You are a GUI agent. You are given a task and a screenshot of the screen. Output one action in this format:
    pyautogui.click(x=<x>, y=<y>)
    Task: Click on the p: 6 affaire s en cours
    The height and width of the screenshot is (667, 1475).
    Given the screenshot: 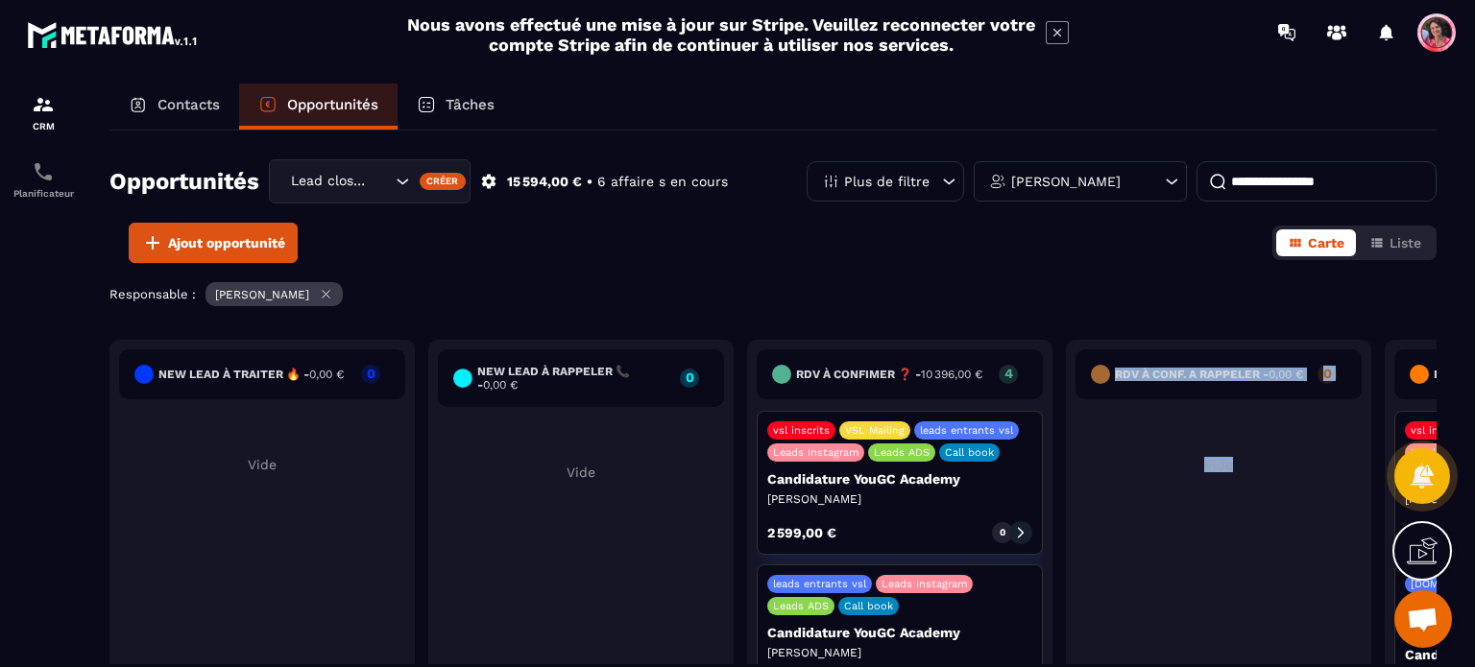 What is the action you would take?
    pyautogui.click(x=662, y=181)
    